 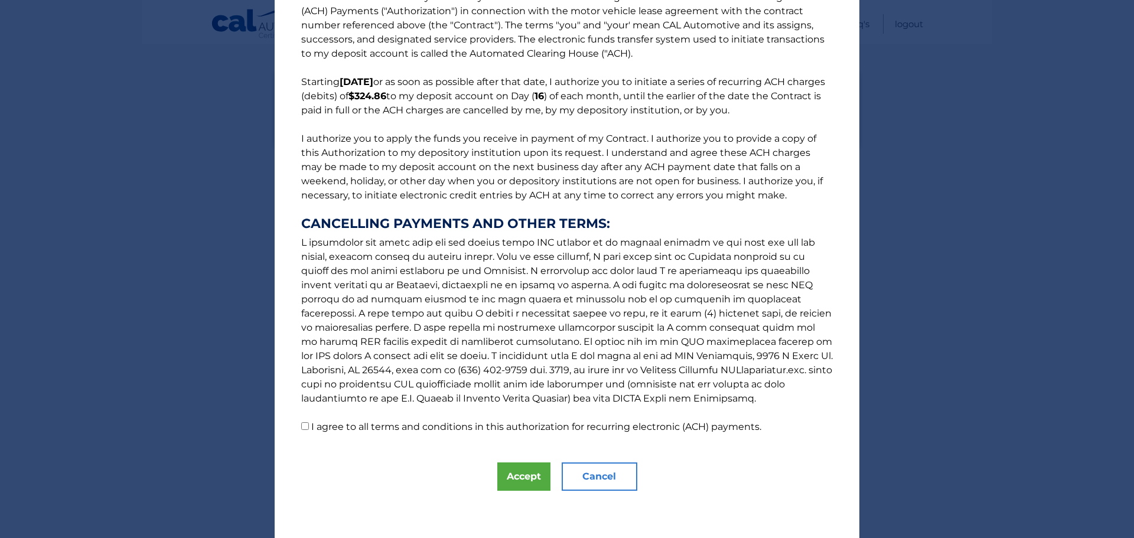 I want to click on button: Accept, so click(x=524, y=477).